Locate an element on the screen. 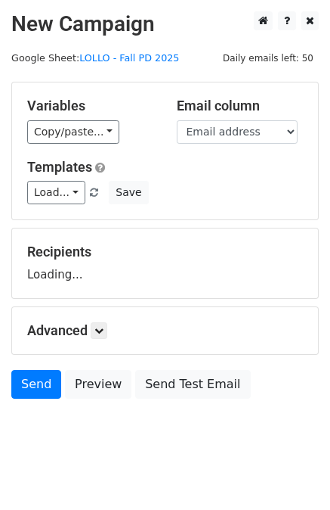 The image size is (330, 510). h5: Variables is located at coordinates (91, 106).